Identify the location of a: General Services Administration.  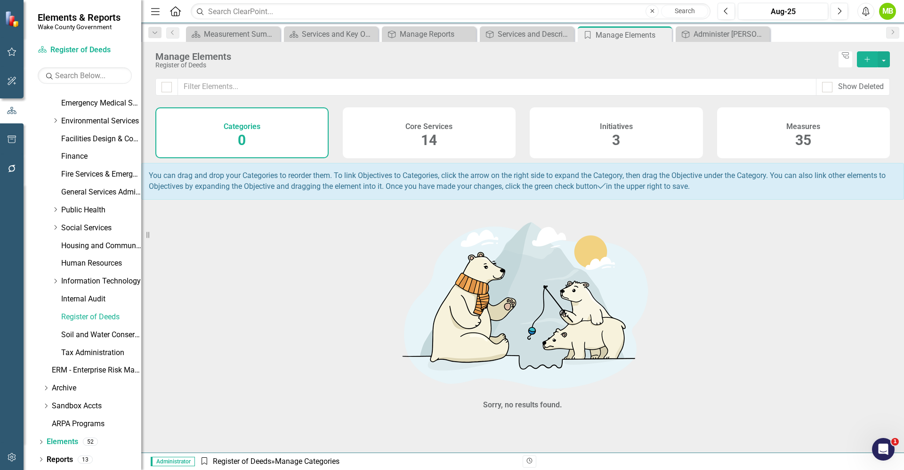
(101, 192).